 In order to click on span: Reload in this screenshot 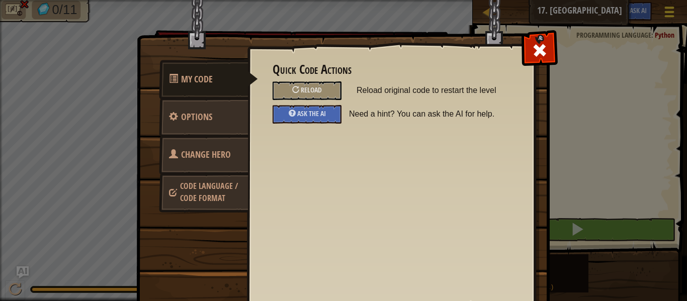, I will do `click(311, 90)`.